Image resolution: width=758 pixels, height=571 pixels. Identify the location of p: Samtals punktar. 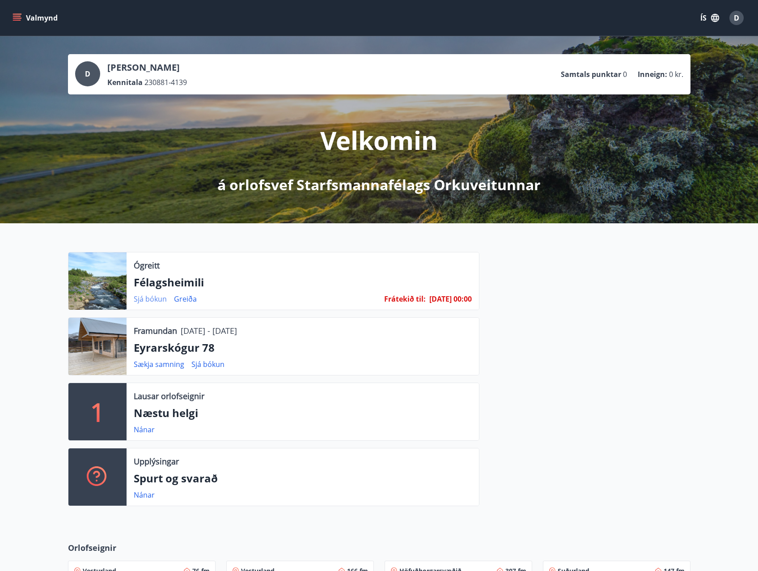
(591, 74).